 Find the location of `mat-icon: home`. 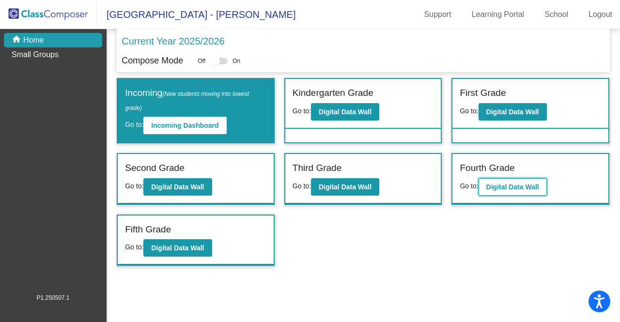

mat-icon: home is located at coordinates (17, 40).